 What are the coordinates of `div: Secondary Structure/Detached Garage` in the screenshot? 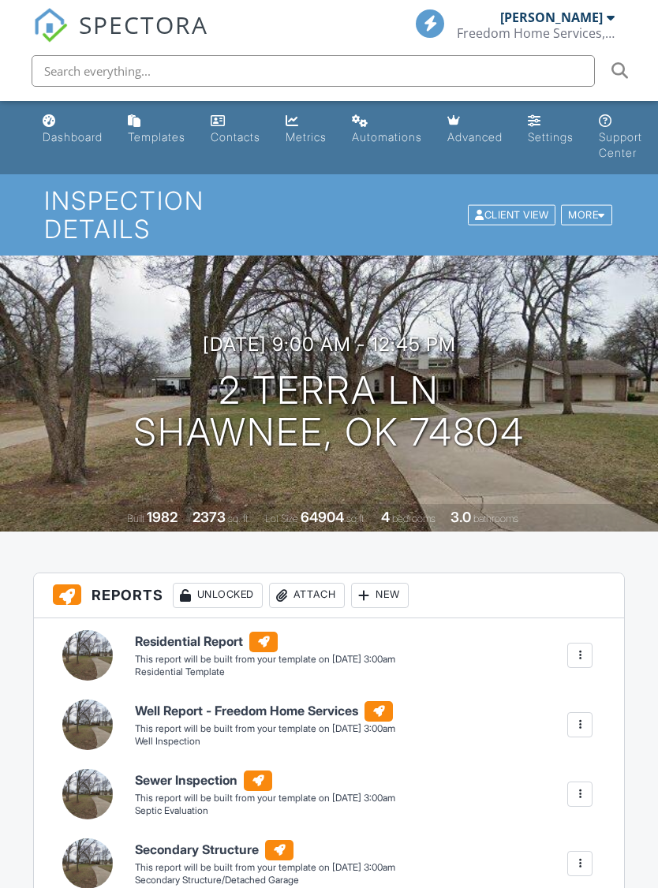 It's located at (265, 881).